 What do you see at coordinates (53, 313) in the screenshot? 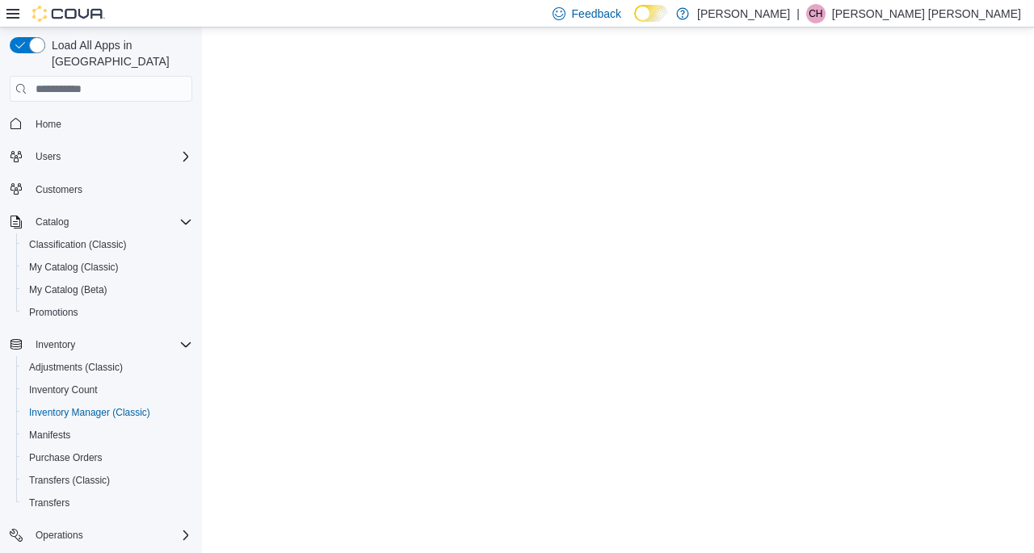
I see `a: Promotions` at bounding box center [53, 313].